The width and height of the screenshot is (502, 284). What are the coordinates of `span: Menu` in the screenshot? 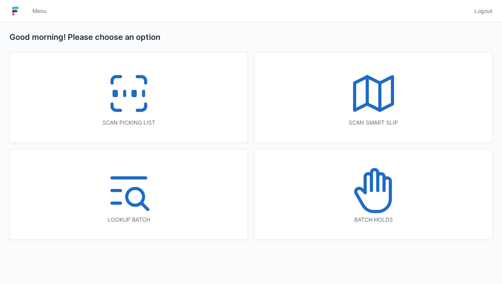 It's located at (39, 11).